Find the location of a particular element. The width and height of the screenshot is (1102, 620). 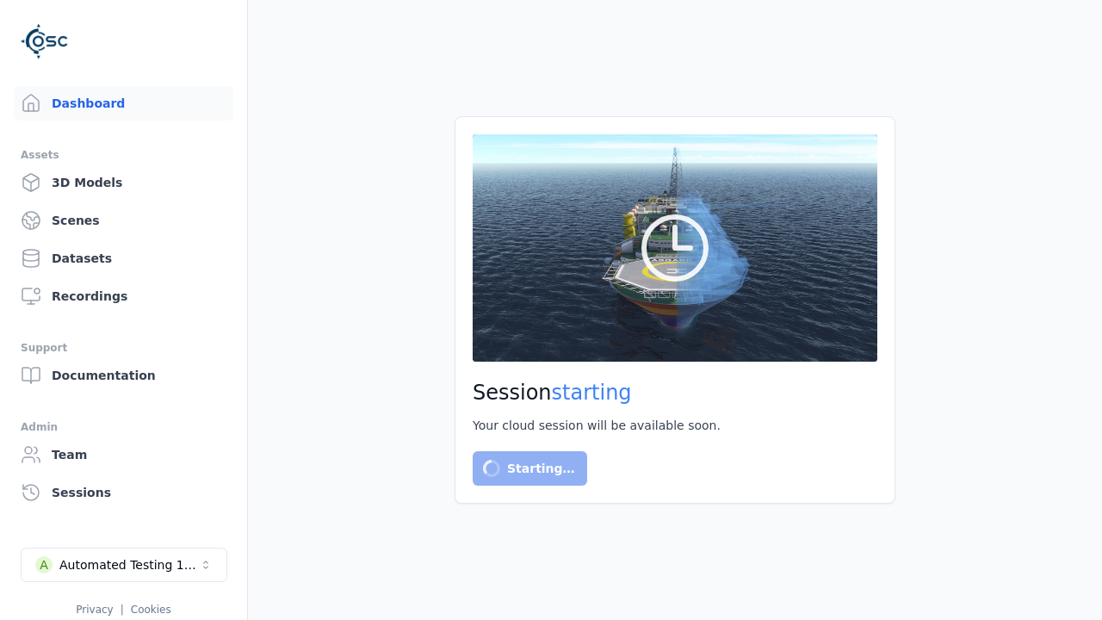

a: Cookies is located at coordinates (151, 609).